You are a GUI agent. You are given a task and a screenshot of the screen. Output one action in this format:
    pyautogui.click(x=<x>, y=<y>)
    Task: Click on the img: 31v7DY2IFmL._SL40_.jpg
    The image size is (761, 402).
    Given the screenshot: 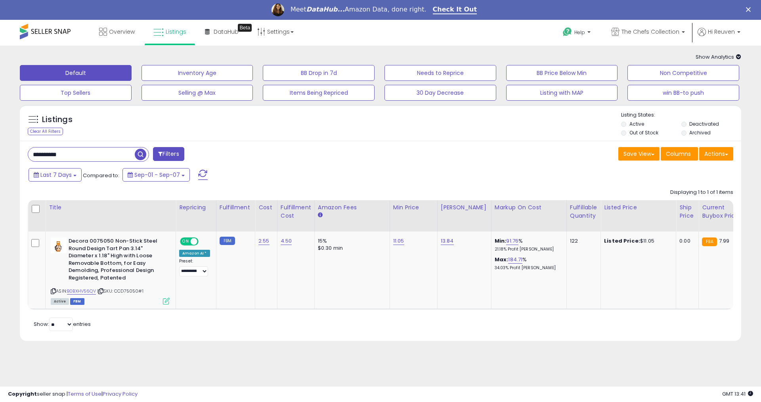 What is the action you would take?
    pyautogui.click(x=59, y=245)
    